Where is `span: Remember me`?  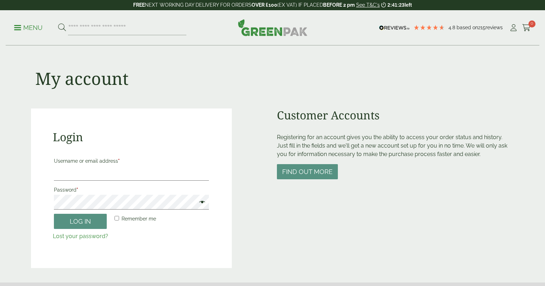
span: Remember me is located at coordinates (139, 219).